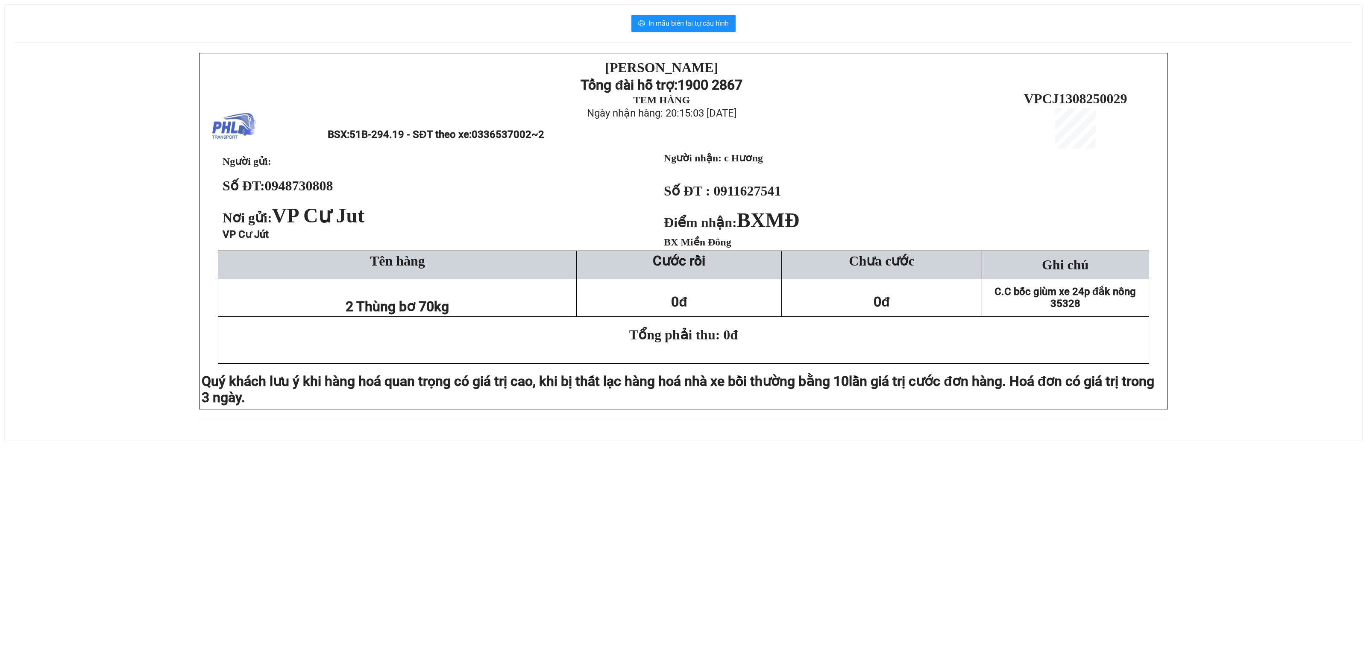 The image size is (1367, 660). I want to click on span: VP Cư Jut, so click(318, 215).